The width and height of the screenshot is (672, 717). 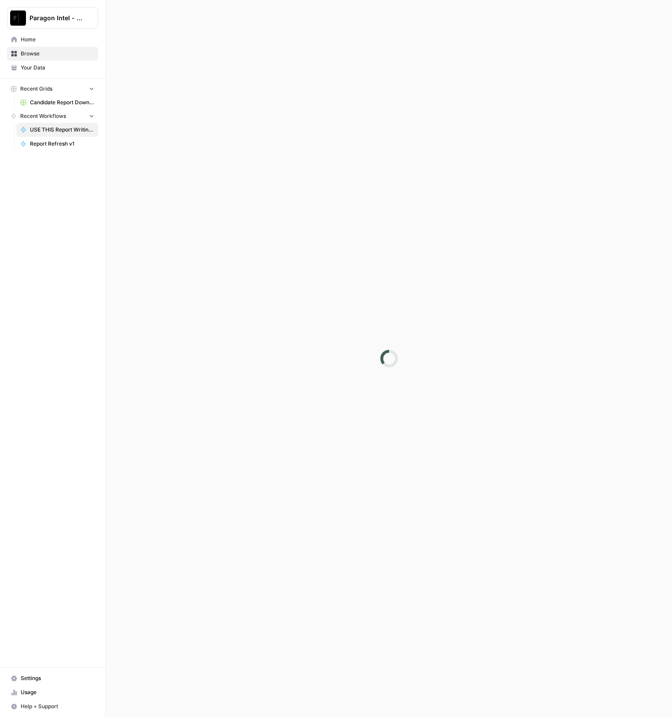 I want to click on img: Paragon Intel - Bill / Ty / Colby R&D Logo, so click(x=18, y=18).